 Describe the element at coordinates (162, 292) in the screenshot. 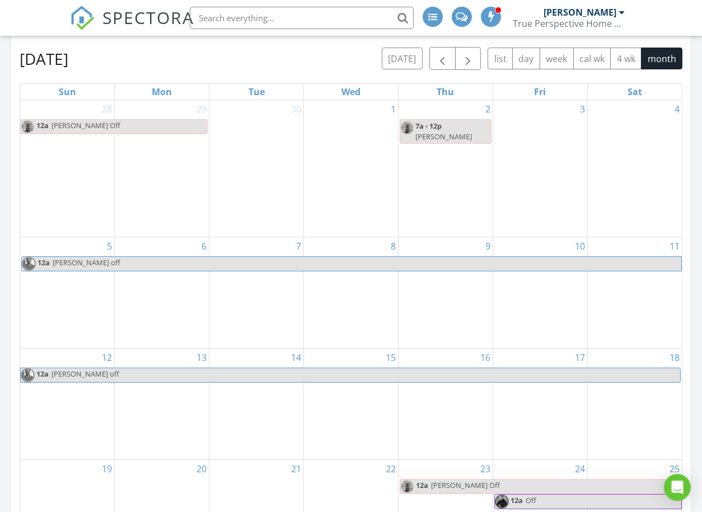

I see `td: Go to October 6, 2025` at that location.